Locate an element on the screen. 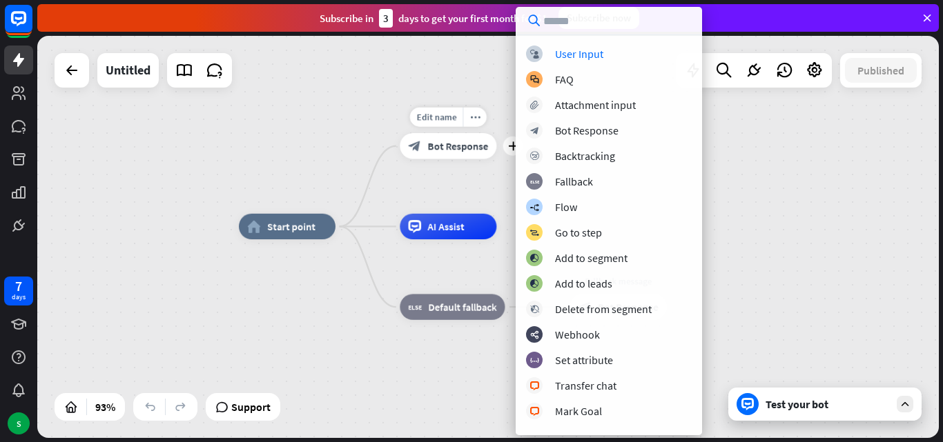  i: block_goto is located at coordinates (534, 233).